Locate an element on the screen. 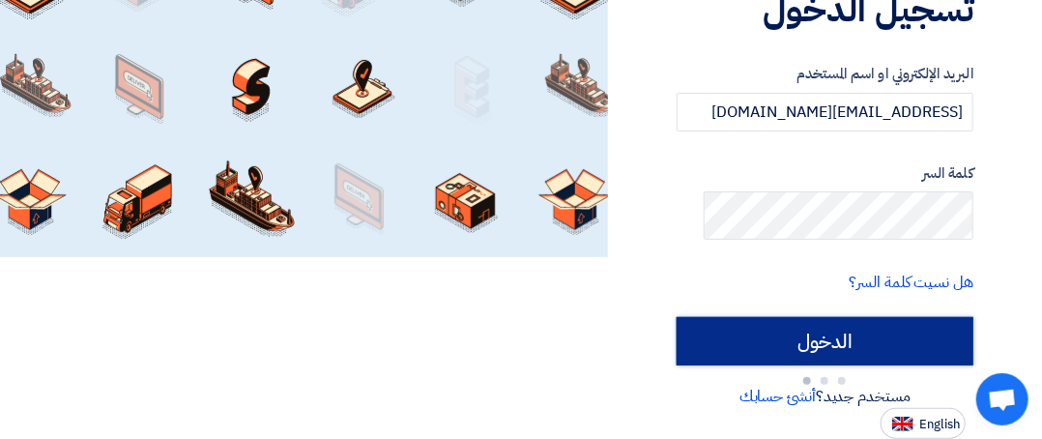 The height and width of the screenshot is (439, 1042). label: البريد الإلكتروني او اسم المستخدم is located at coordinates (825, 73).